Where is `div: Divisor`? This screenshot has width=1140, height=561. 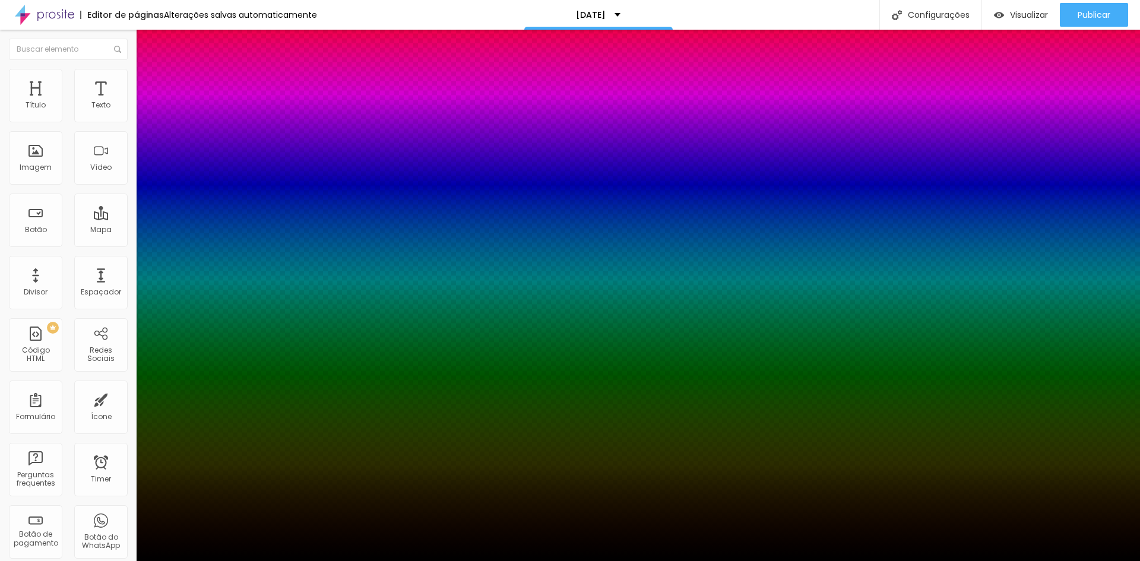
div: Divisor is located at coordinates (36, 292).